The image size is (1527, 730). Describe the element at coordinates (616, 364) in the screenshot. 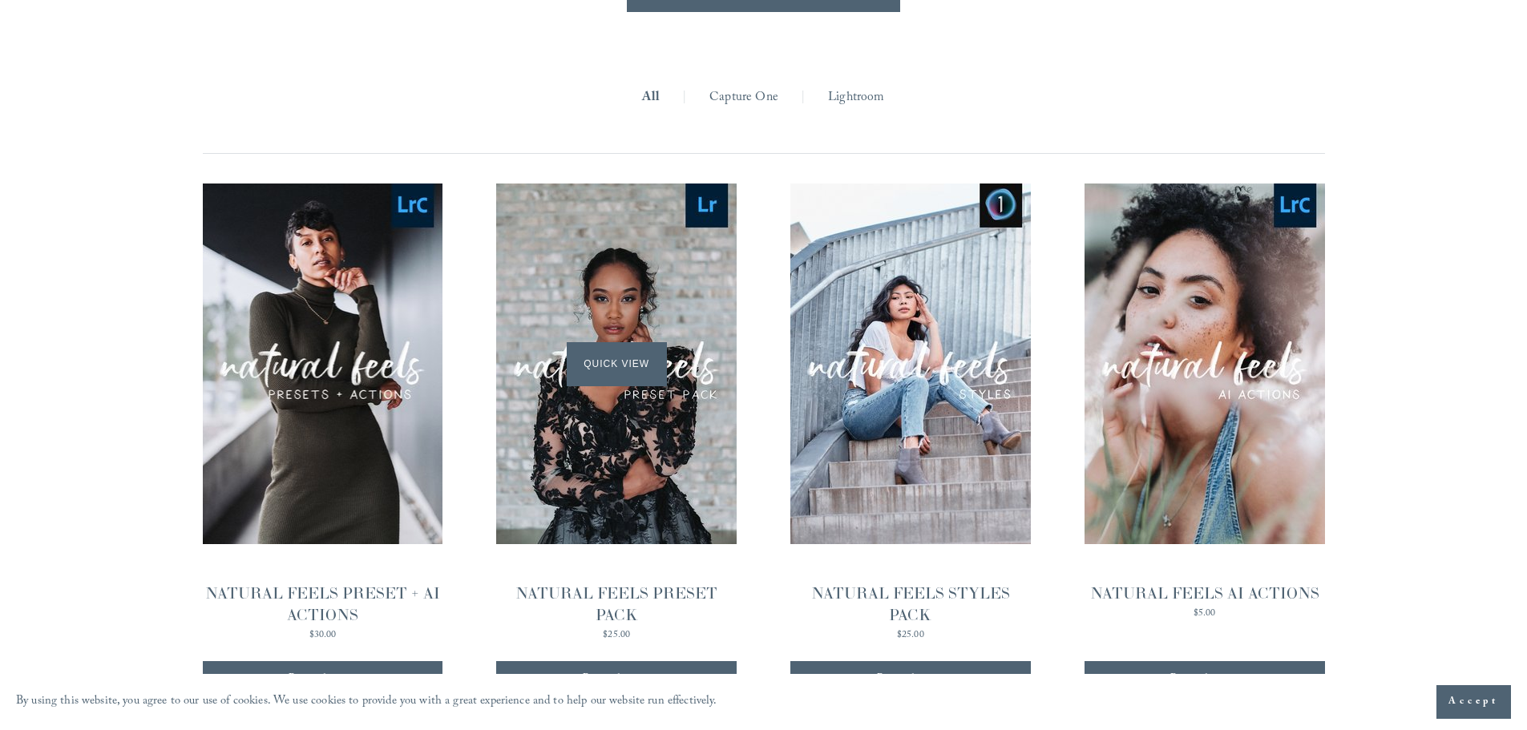

I see `span: Quick View` at that location.